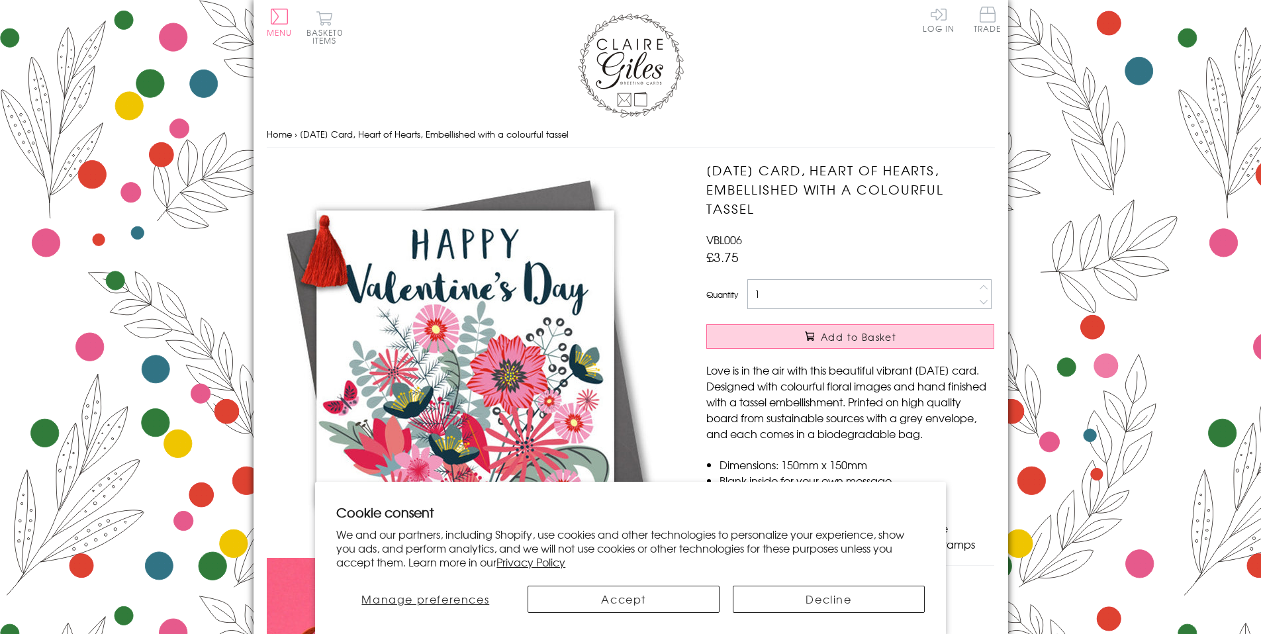 The width and height of the screenshot is (1261, 634). I want to click on button: Menu, so click(279, 23).